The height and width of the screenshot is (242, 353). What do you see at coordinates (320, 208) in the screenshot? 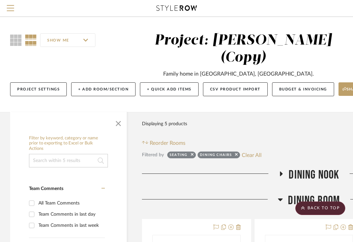
I see `scroll-to-top-button: BACK TO TOP` at bounding box center [320, 208].